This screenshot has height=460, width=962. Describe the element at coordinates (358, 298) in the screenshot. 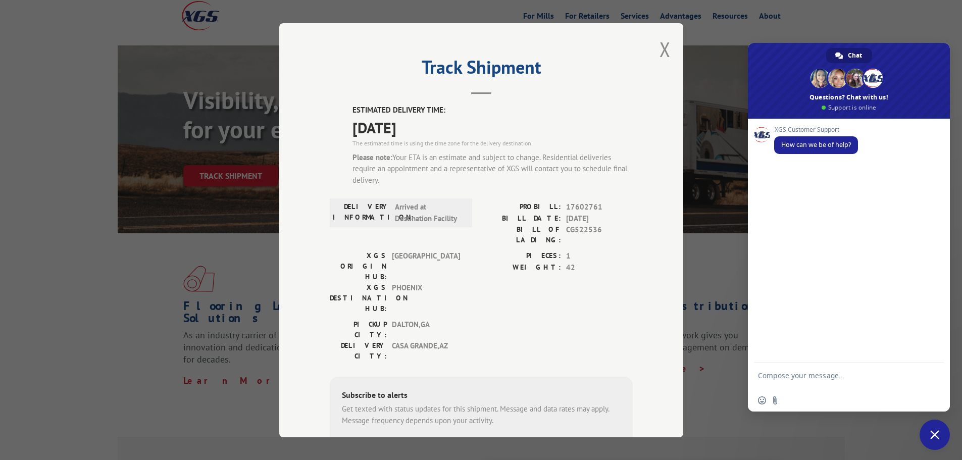

I see `label: XGS DESTINATION HUB:` at that location.